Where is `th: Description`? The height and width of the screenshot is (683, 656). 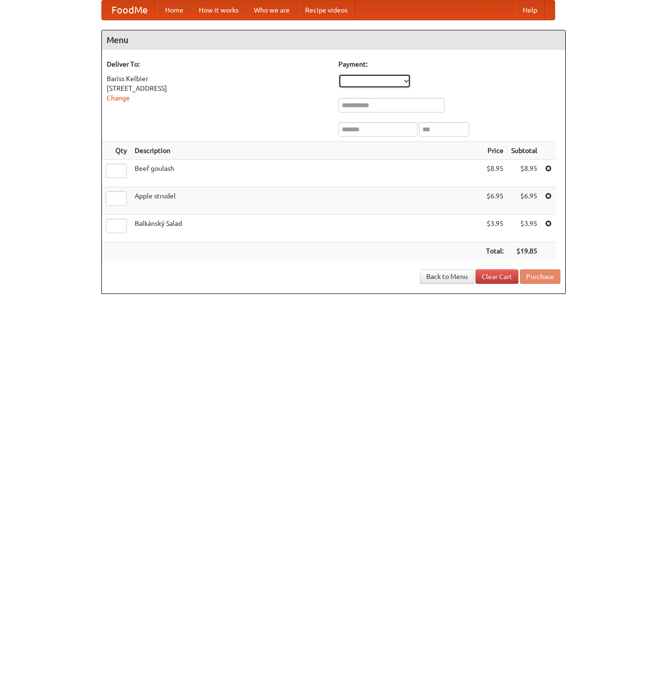
th: Description is located at coordinates (307, 151).